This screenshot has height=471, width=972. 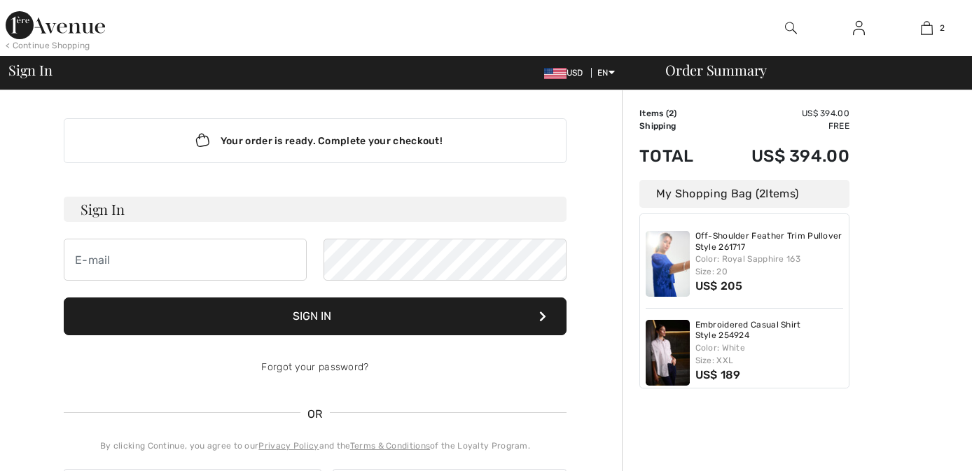 I want to click on a: Privacy Policy, so click(x=289, y=446).